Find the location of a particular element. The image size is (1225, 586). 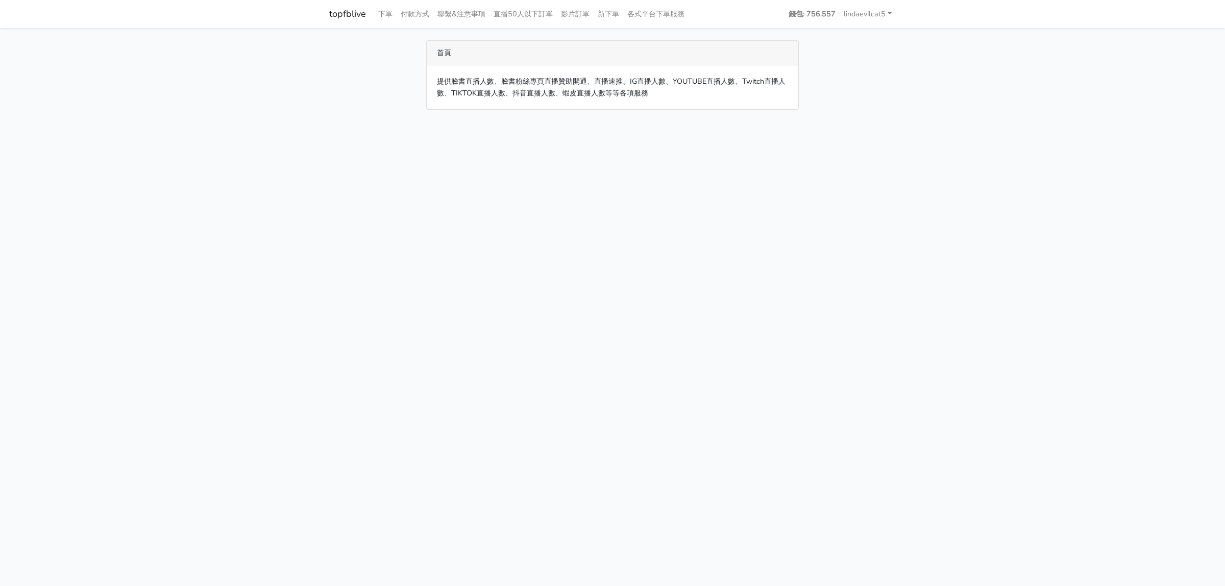

div: 首頁 is located at coordinates (613, 53).